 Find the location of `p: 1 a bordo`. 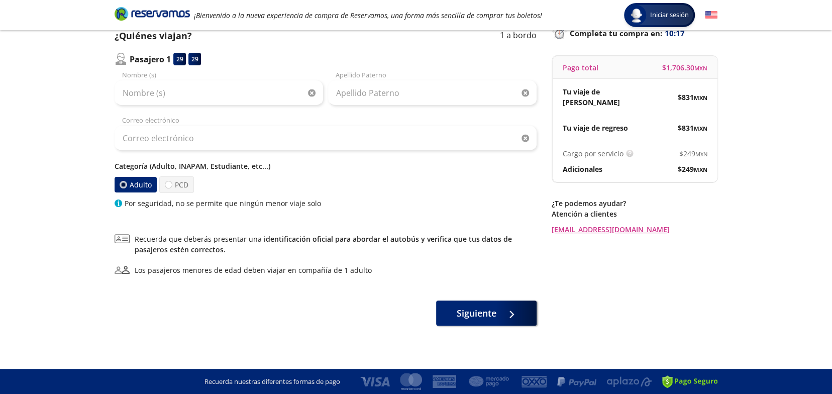

p: 1 a bordo is located at coordinates (518, 36).